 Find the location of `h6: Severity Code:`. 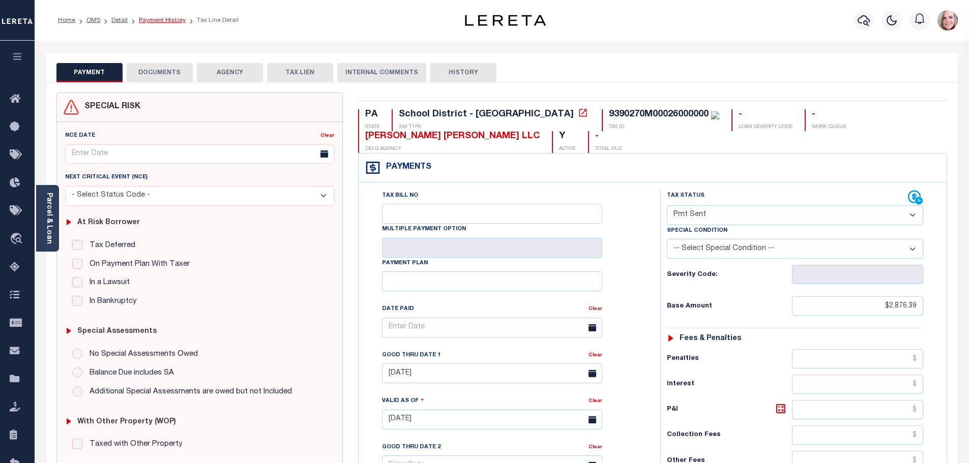

h6: Severity Code: is located at coordinates (729, 275).